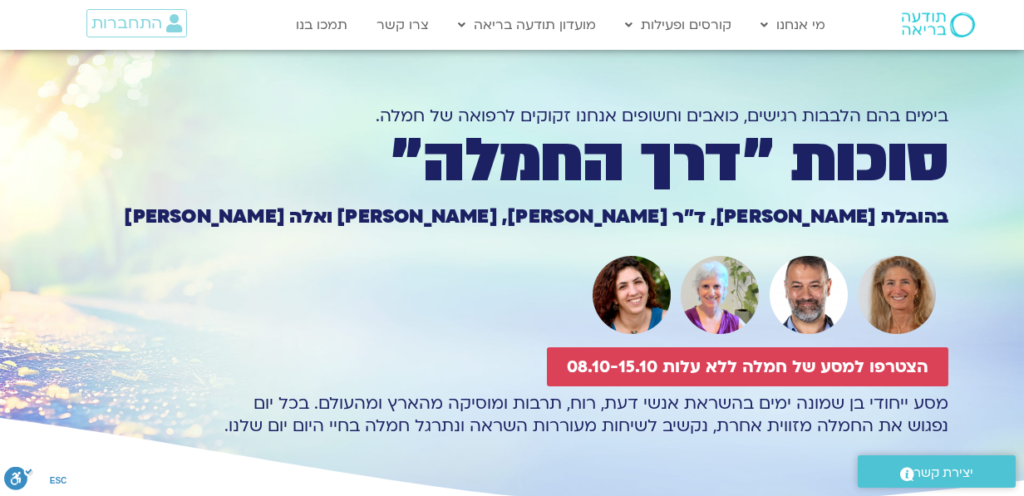  What do you see at coordinates (944, 473) in the screenshot?
I see `span: יצירת קשר` at bounding box center [944, 473].